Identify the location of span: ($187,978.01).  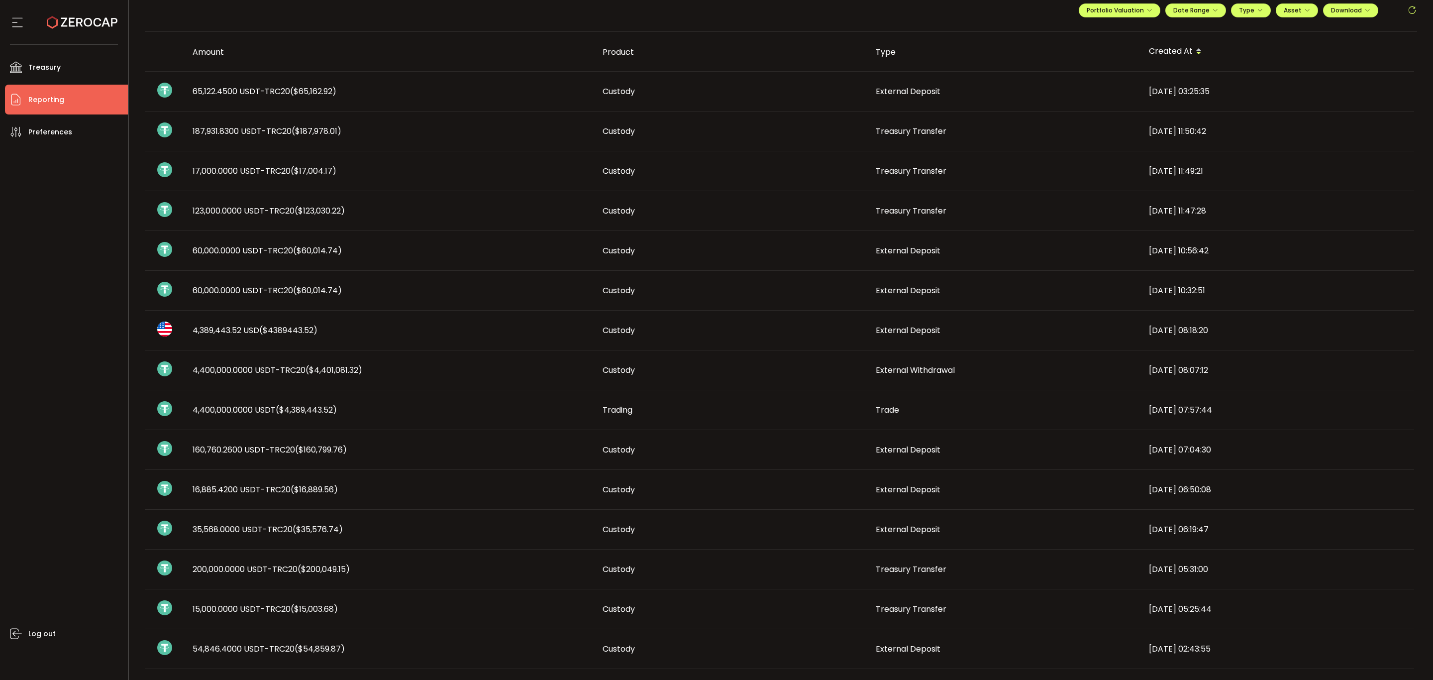
(317, 131).